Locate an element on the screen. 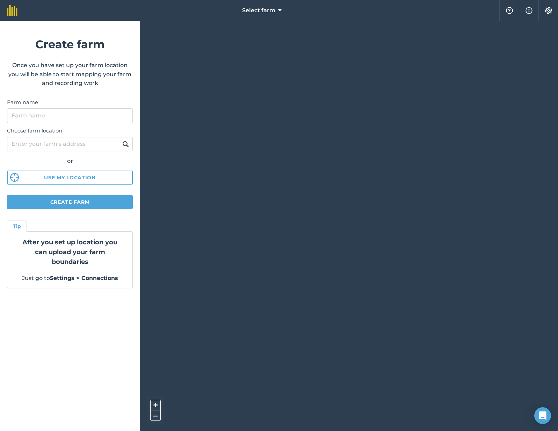 This screenshot has width=558, height=431. img: svg+xml;base64,PHN2ZyB4bWxucz0iaHR0cDovL3d3dy53My5vcmcvMjAwMC9zdmciIHdpZHRoPSIxOSIgaGVpZ2h0PSIyNC... is located at coordinates (125, 144).